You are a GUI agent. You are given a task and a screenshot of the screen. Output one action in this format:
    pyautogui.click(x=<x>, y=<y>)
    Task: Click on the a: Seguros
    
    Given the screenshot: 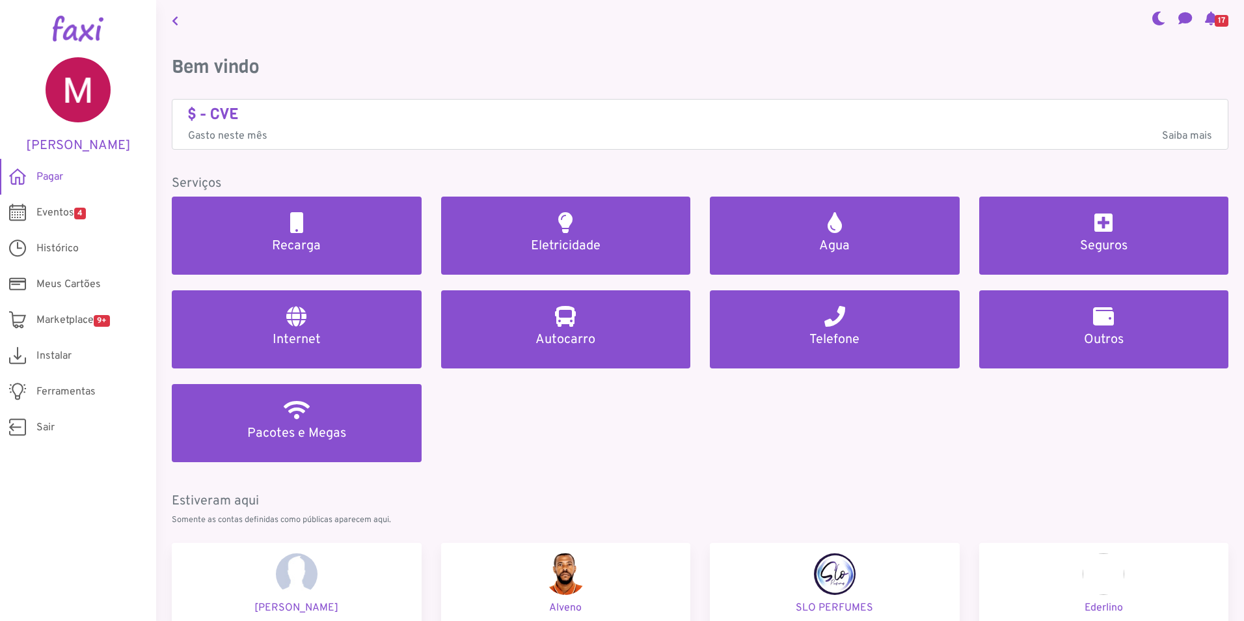 What is the action you would take?
    pyautogui.click(x=1104, y=235)
    